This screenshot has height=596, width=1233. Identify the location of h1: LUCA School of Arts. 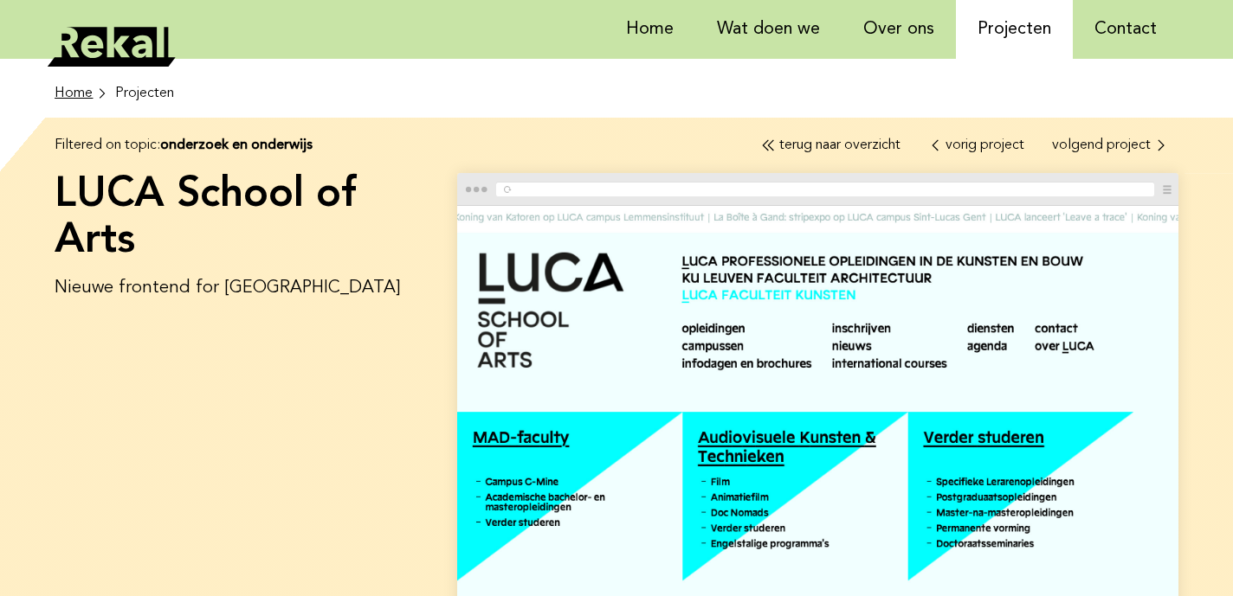
(235, 219).